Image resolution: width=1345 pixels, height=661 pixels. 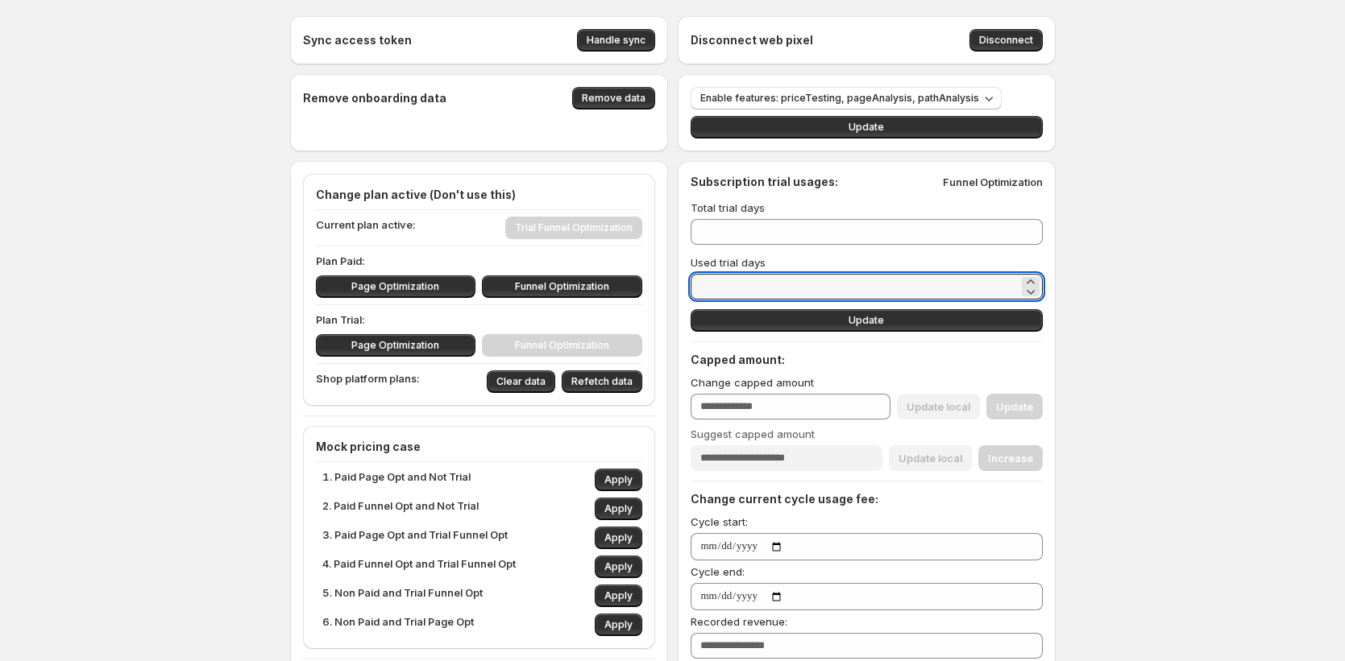 I want to click on p: Shop platform plans:, so click(x=367, y=382).